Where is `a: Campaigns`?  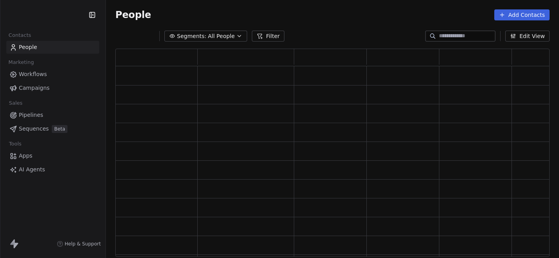
a: Campaigns is located at coordinates (53, 88).